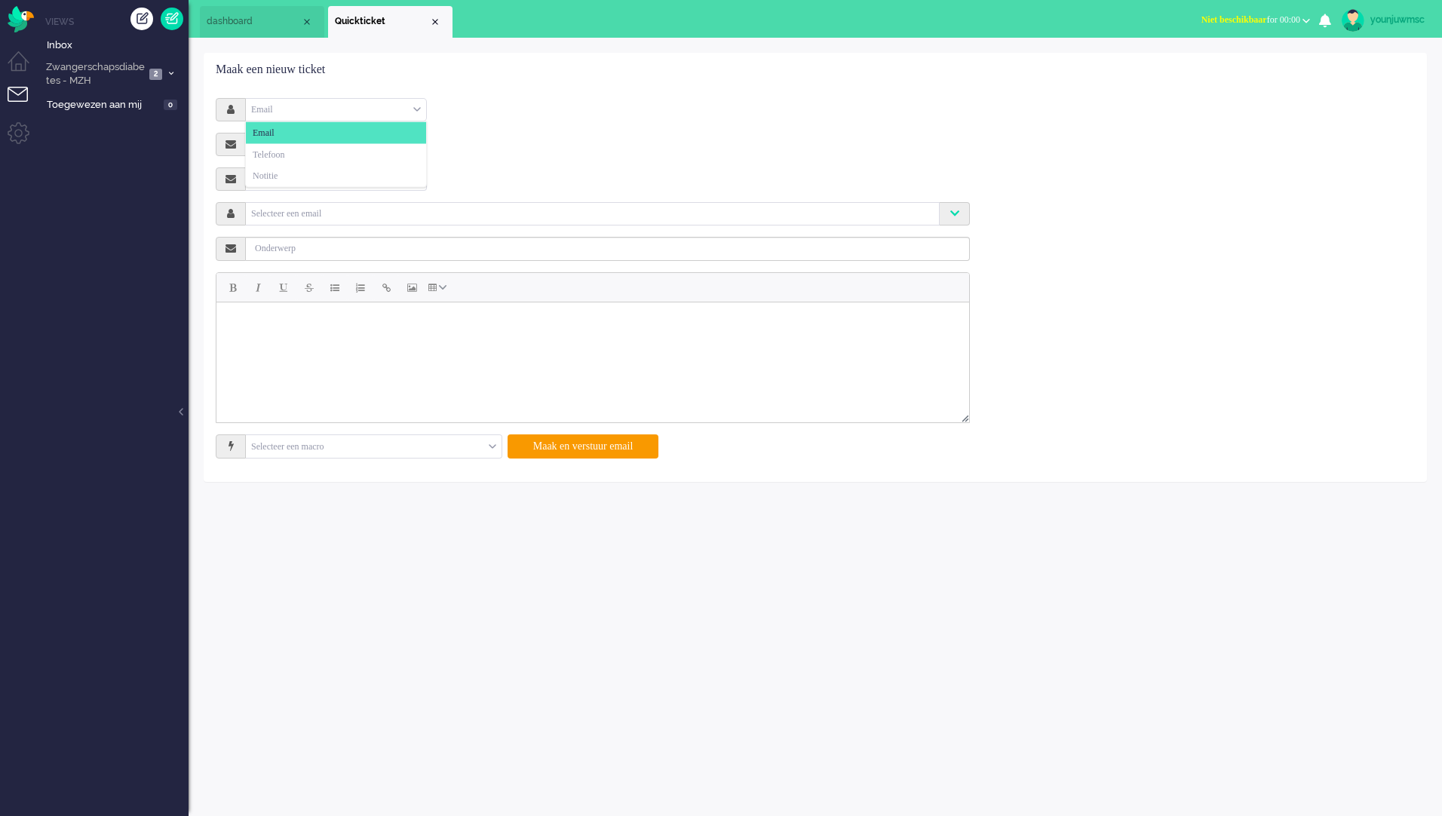  I want to click on span: dashboard, so click(253, 21).